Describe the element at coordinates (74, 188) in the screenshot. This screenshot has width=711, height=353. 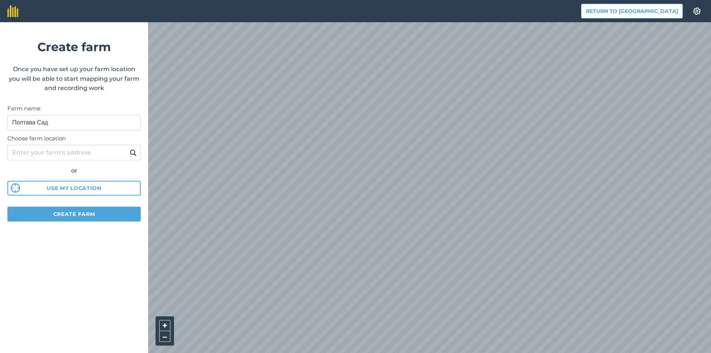
I see `button: Use my location` at that location.